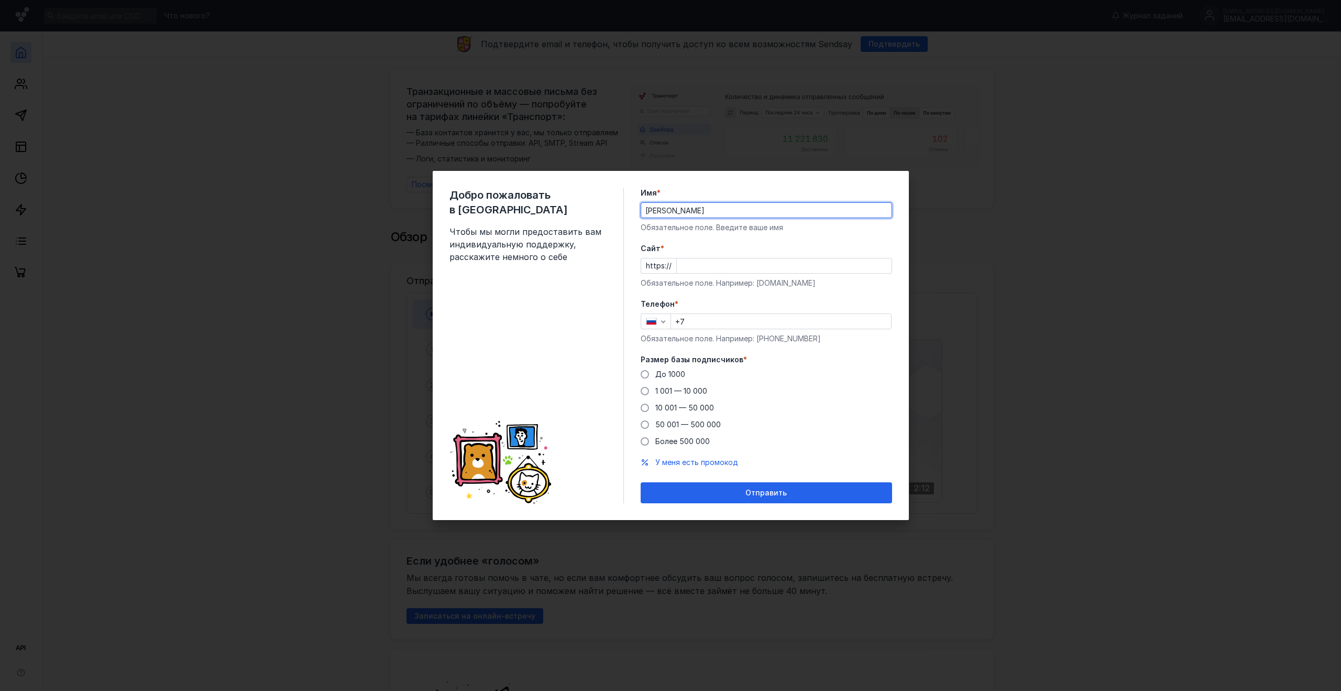 This screenshot has height=691, width=1341. Describe the element at coordinates (692, 359) in the screenshot. I see `span: Размер базы подписчиков` at that location.